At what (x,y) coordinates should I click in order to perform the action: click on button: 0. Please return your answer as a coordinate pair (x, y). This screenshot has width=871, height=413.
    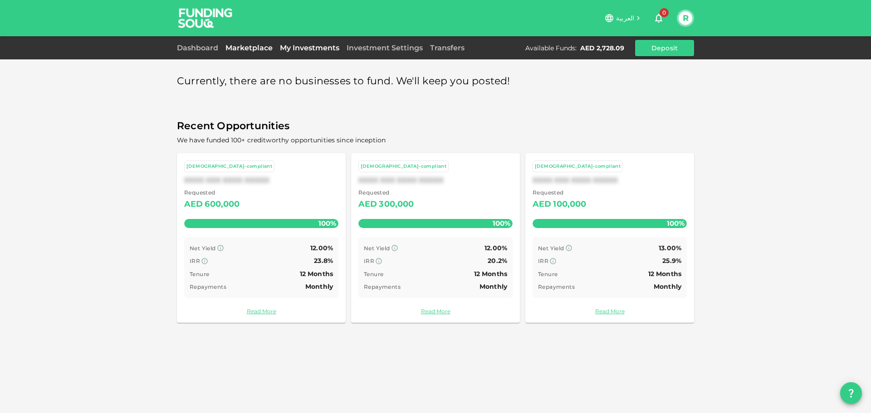
    Looking at the image, I should click on (659, 18).